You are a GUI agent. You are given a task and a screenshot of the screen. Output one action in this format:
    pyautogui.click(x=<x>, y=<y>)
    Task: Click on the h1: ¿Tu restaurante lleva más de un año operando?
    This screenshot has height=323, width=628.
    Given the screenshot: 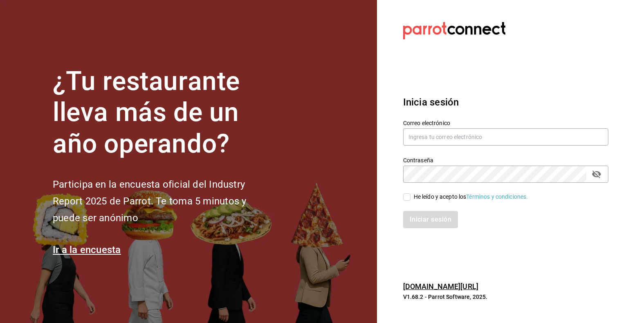 What is the action you would take?
    pyautogui.click(x=163, y=113)
    